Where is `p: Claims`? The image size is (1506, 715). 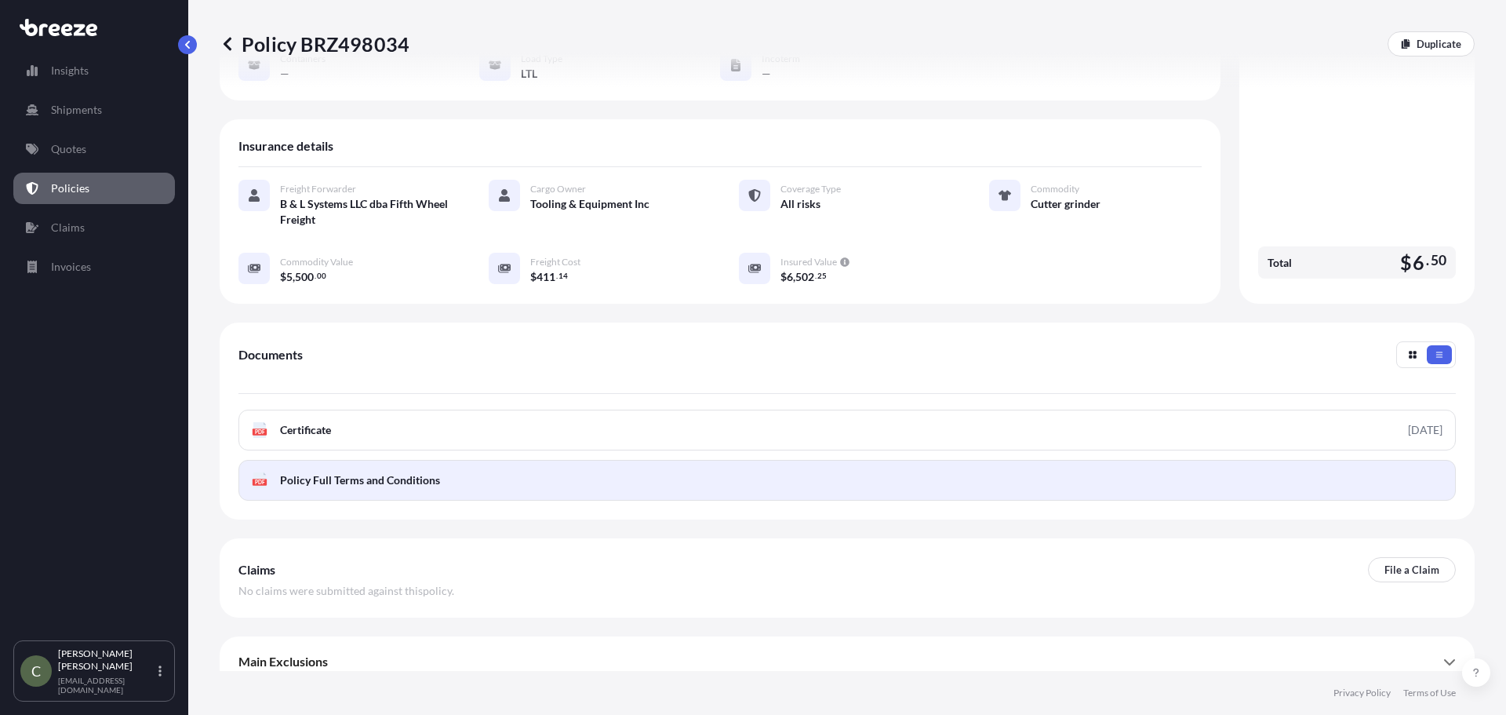
p: Claims is located at coordinates (67, 228).